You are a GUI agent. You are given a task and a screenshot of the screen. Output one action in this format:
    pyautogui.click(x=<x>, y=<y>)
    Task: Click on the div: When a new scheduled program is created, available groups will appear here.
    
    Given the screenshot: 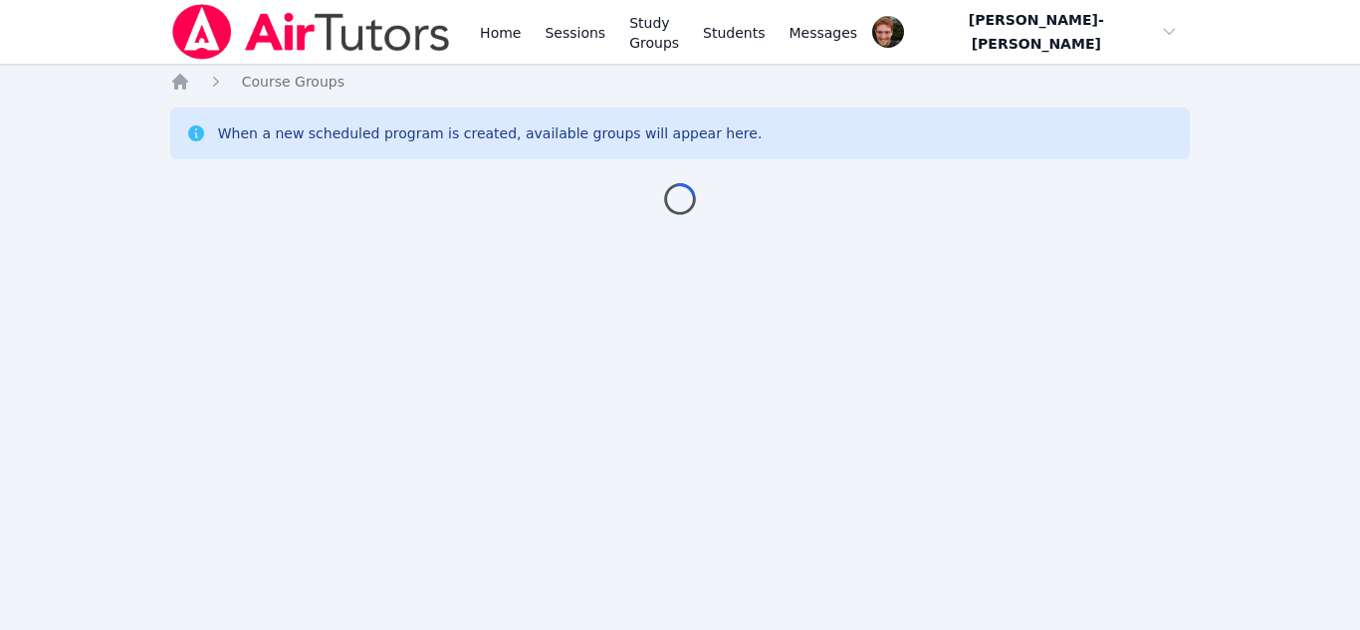 What is the action you would take?
    pyautogui.click(x=490, y=133)
    